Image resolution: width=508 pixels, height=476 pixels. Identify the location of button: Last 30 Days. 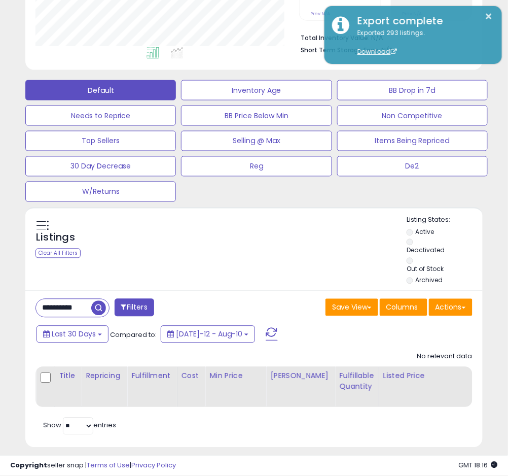
(72, 334).